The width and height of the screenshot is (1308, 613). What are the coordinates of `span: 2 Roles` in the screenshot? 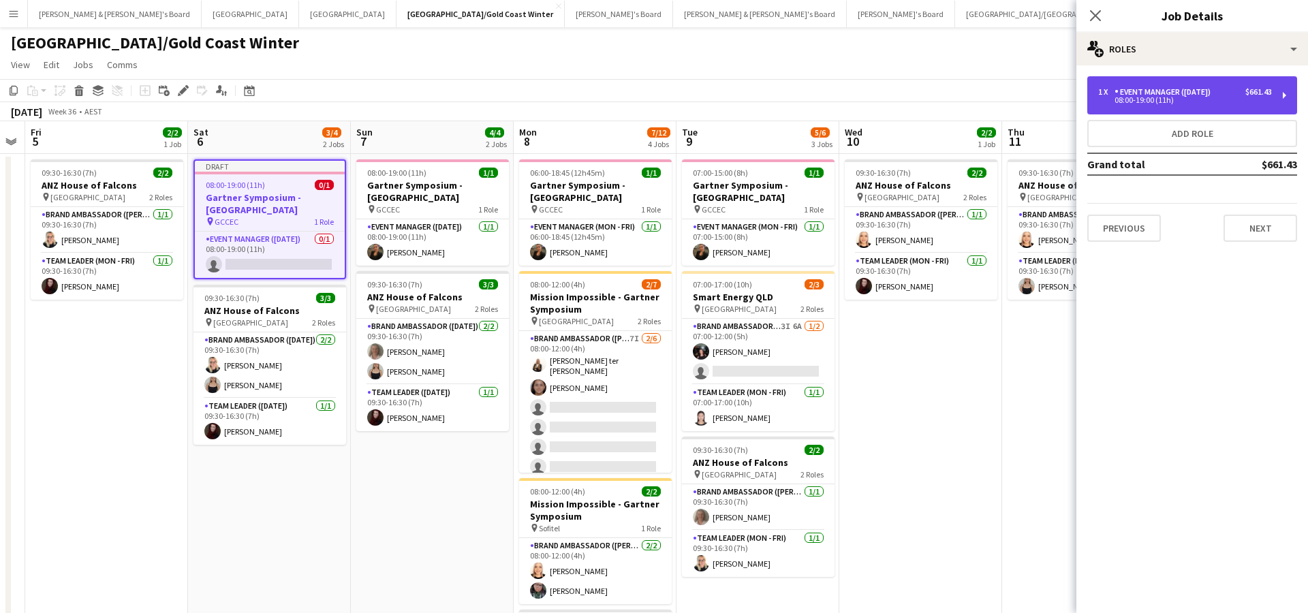 It's located at (161, 197).